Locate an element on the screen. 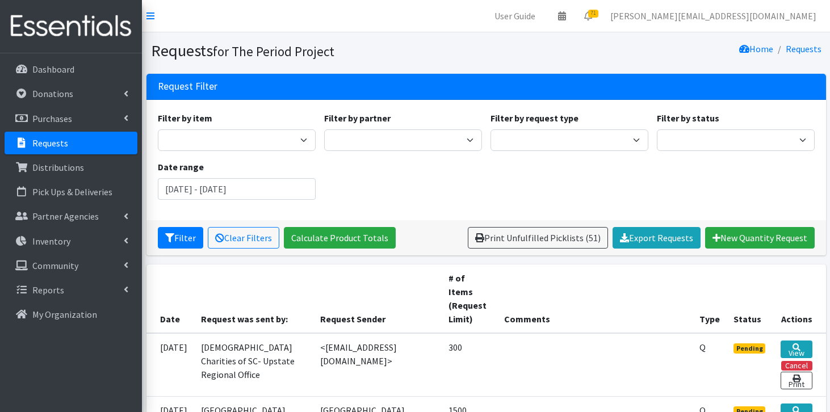 The width and height of the screenshot is (830, 412). p: Pick Ups & Deliveries is located at coordinates (72, 192).